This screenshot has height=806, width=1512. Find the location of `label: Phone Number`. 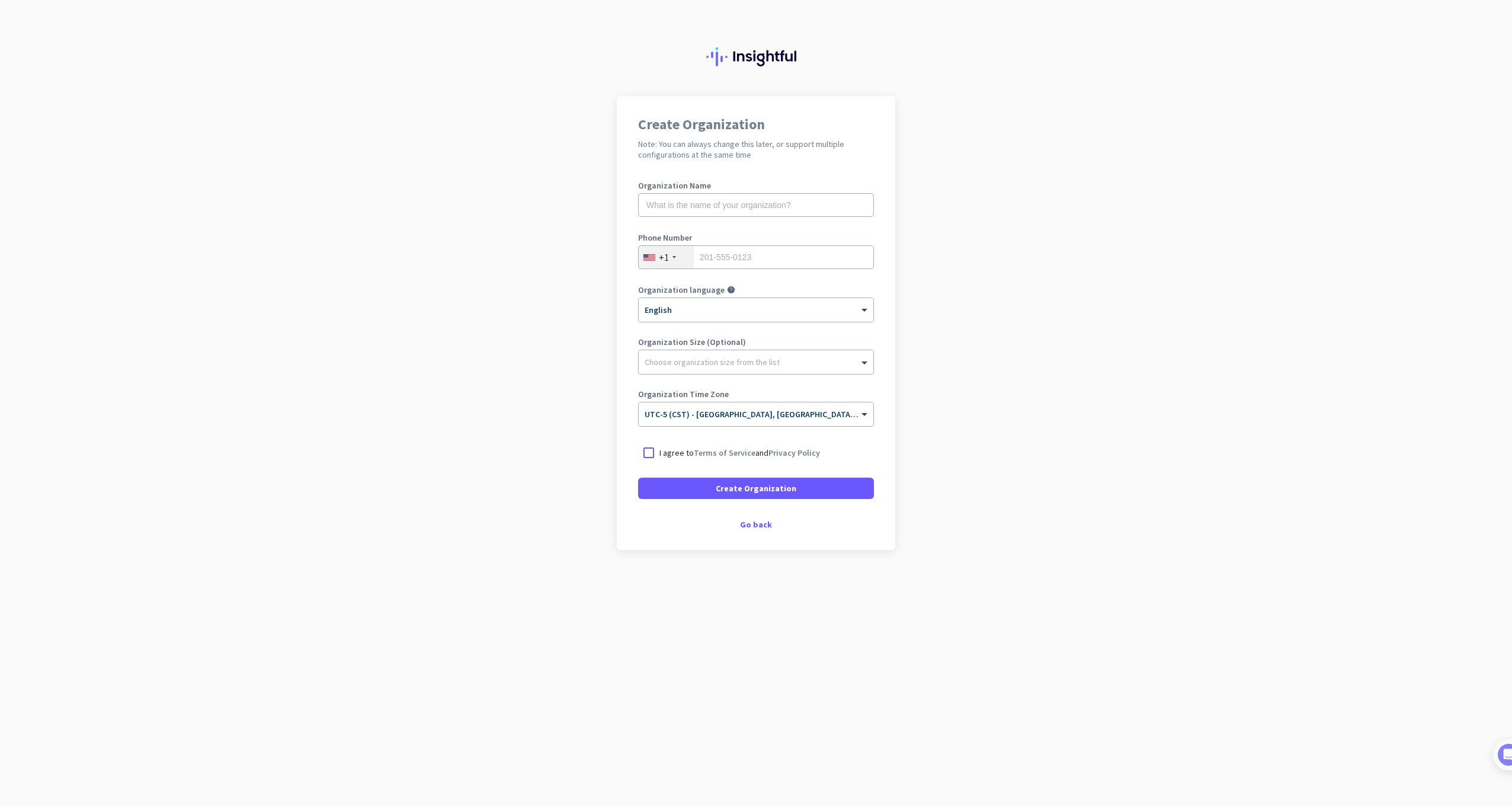

label: Phone Number is located at coordinates (756, 238).